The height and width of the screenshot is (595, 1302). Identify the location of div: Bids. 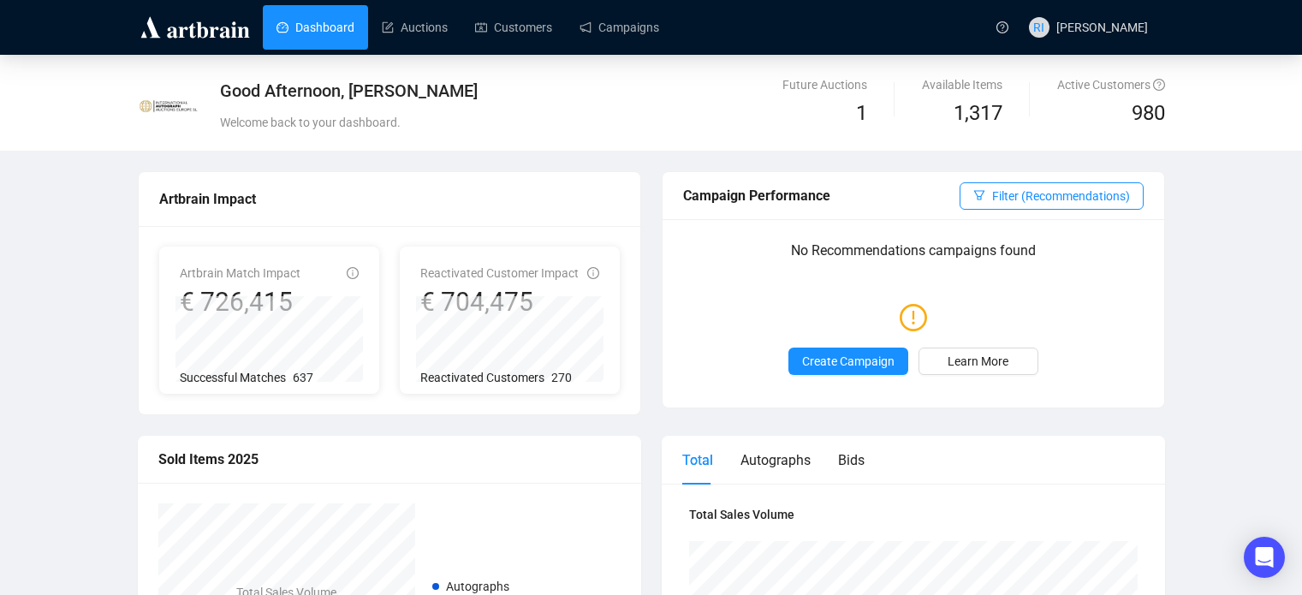
(851, 460).